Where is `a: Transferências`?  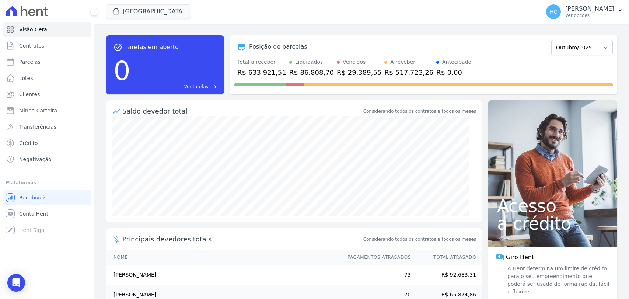
a: Transferências is located at coordinates (47, 127).